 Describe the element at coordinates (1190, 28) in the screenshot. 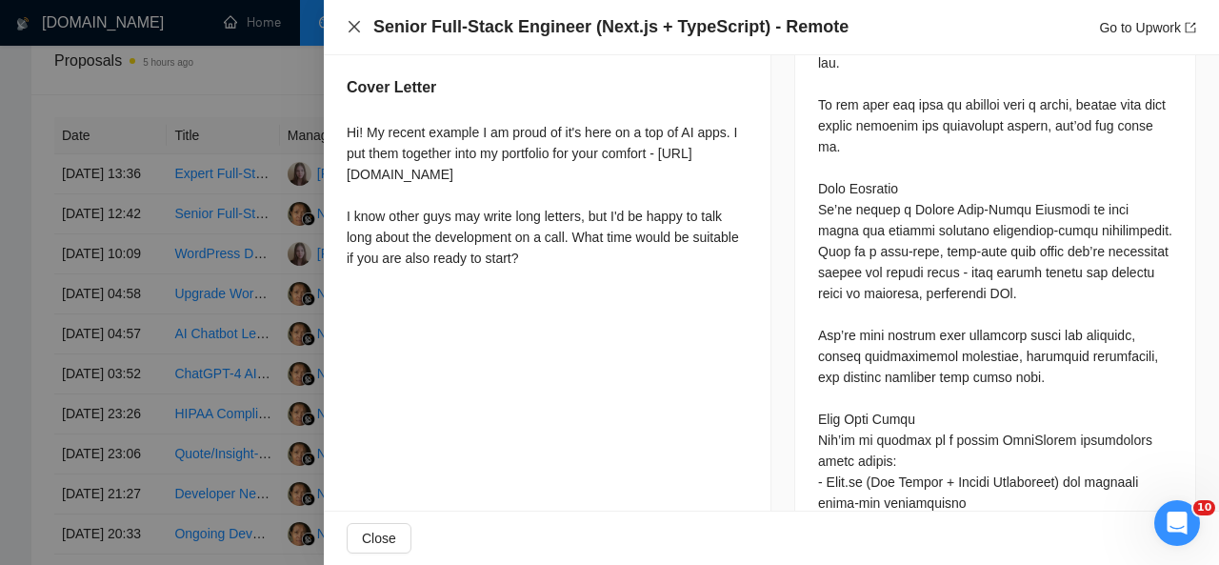

I see `span: export` at that location.